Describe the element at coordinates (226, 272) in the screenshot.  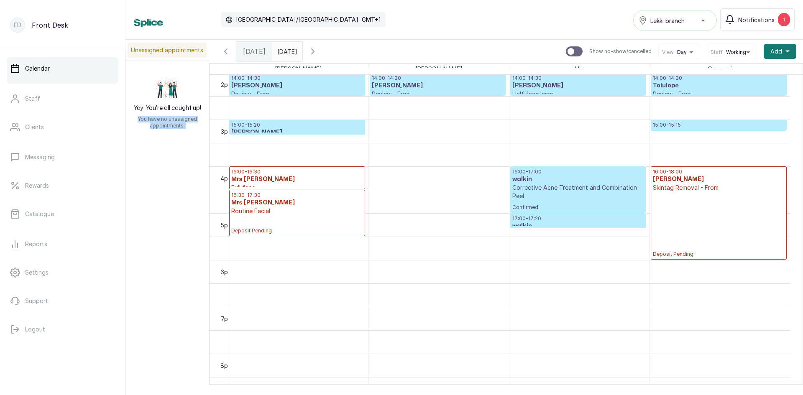
I see `div: 6pm` at that location.